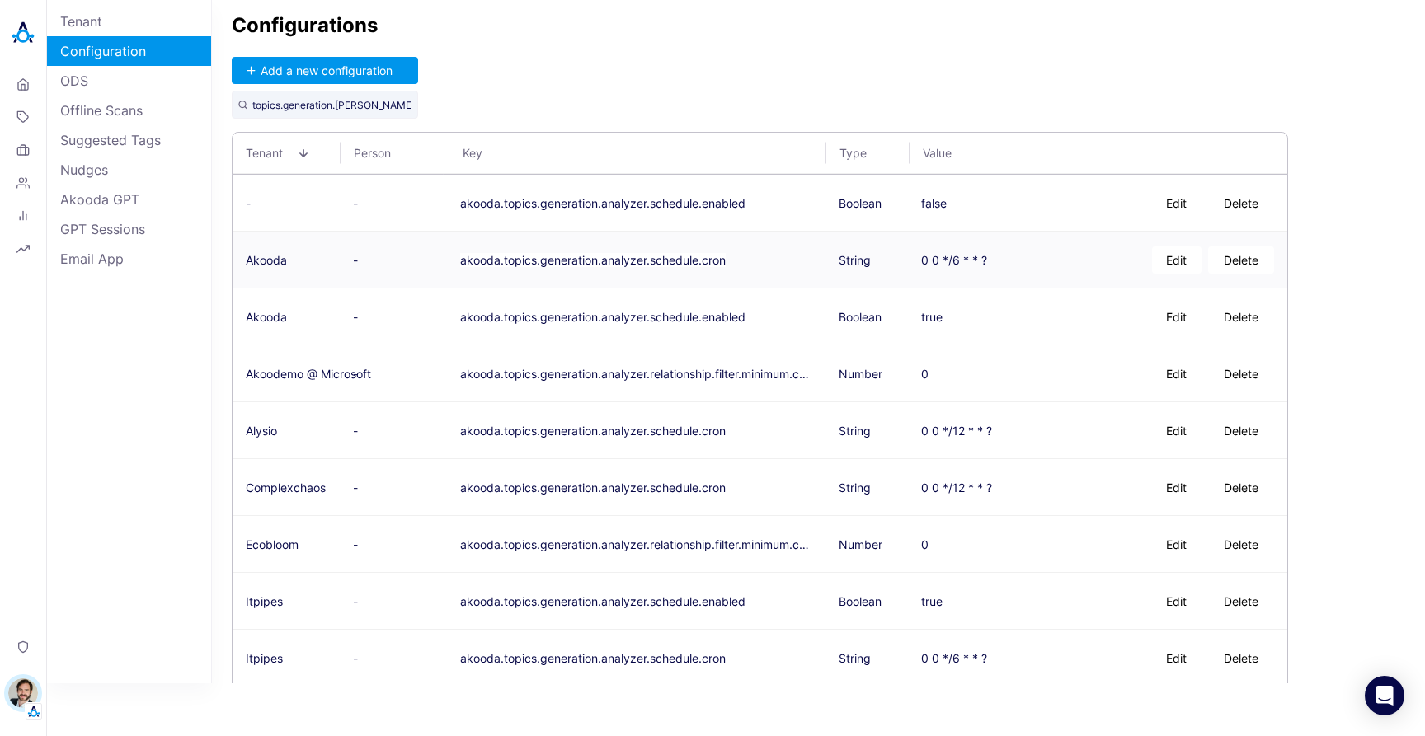 The width and height of the screenshot is (1425, 736). What do you see at coordinates (1098, 153) in the screenshot?
I see `th: Value` at bounding box center [1098, 153].